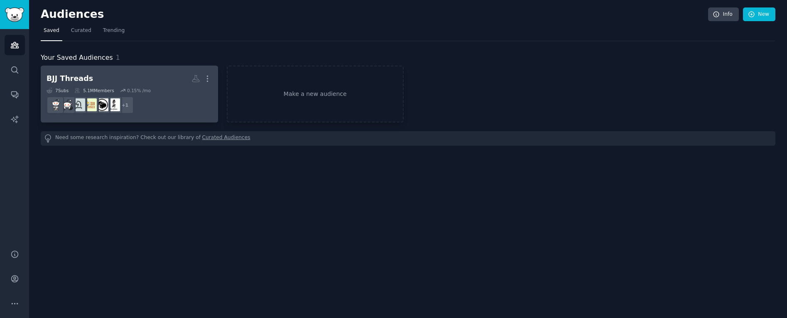 This screenshot has width=787, height=318. Describe the element at coordinates (81, 32) in the screenshot. I see `a: Curated` at that location.